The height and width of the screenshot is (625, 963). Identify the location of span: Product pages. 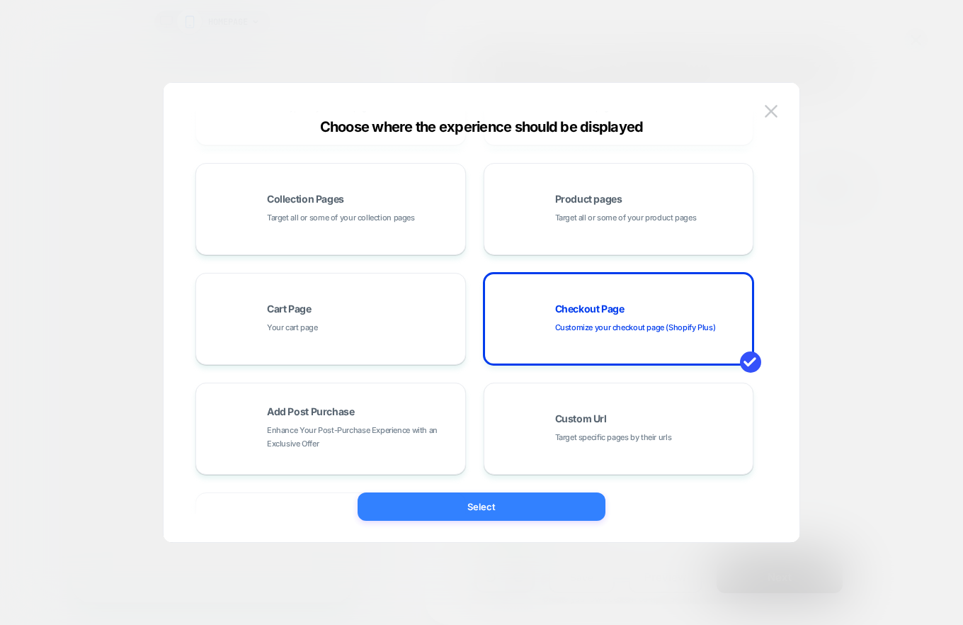
(588, 199).